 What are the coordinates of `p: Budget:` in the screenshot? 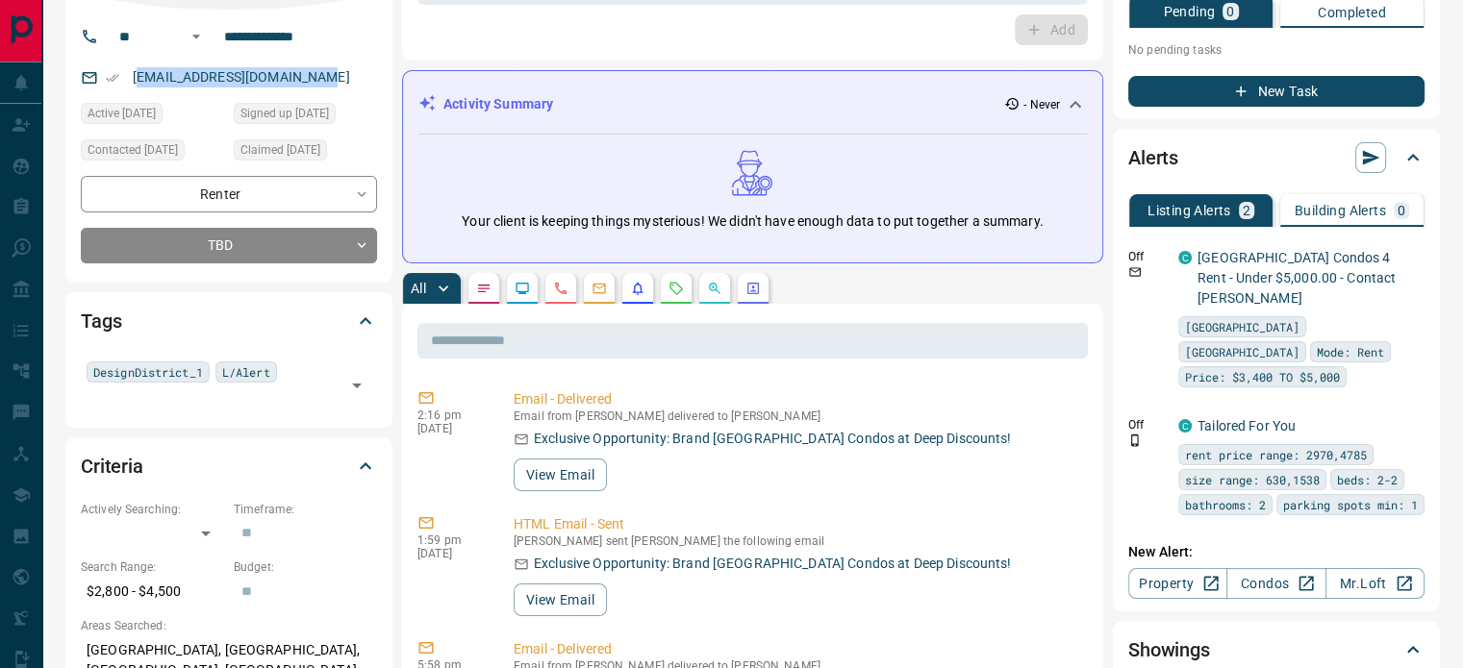 It's located at (305, 567).